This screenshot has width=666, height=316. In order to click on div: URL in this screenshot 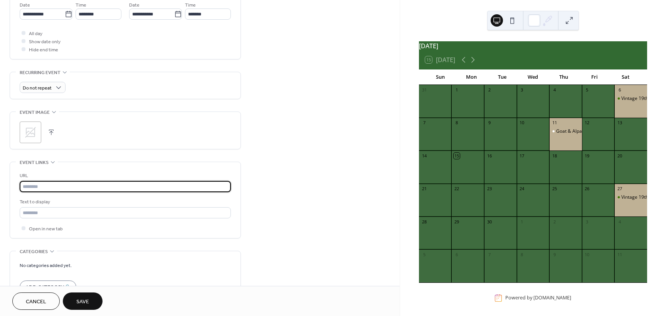, I will do `click(124, 175)`.